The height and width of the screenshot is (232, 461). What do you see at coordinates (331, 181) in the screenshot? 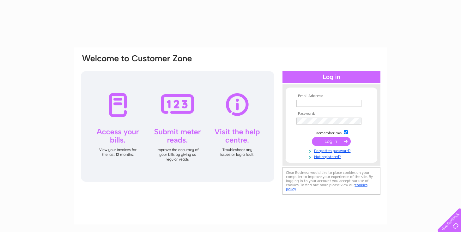
I see `div: Clear Business would like to place cookies on your computer to improve your experience of the sit...` at bounding box center [331, 181].